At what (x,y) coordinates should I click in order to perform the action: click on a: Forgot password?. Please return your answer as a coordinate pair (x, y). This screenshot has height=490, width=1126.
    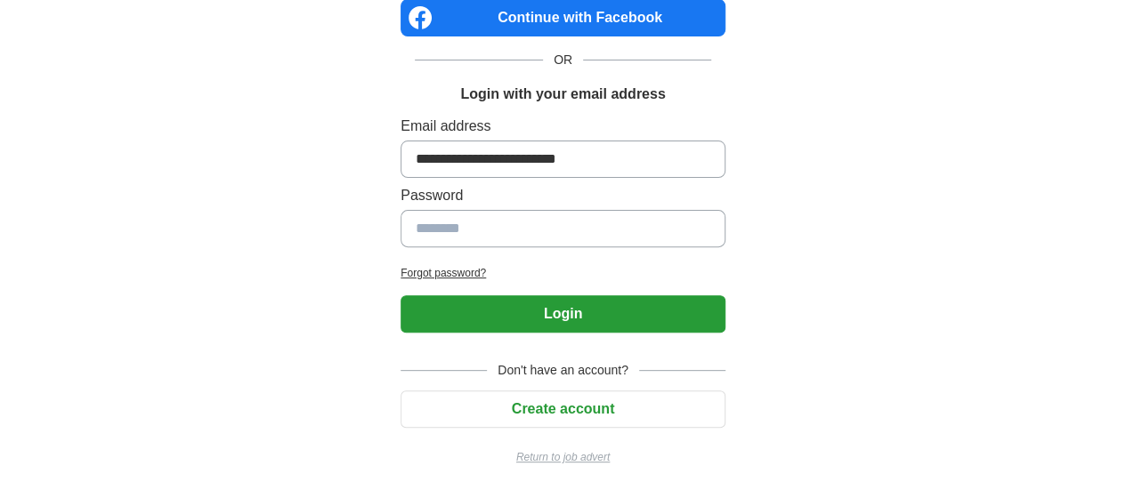
    Looking at the image, I should click on (562, 273).